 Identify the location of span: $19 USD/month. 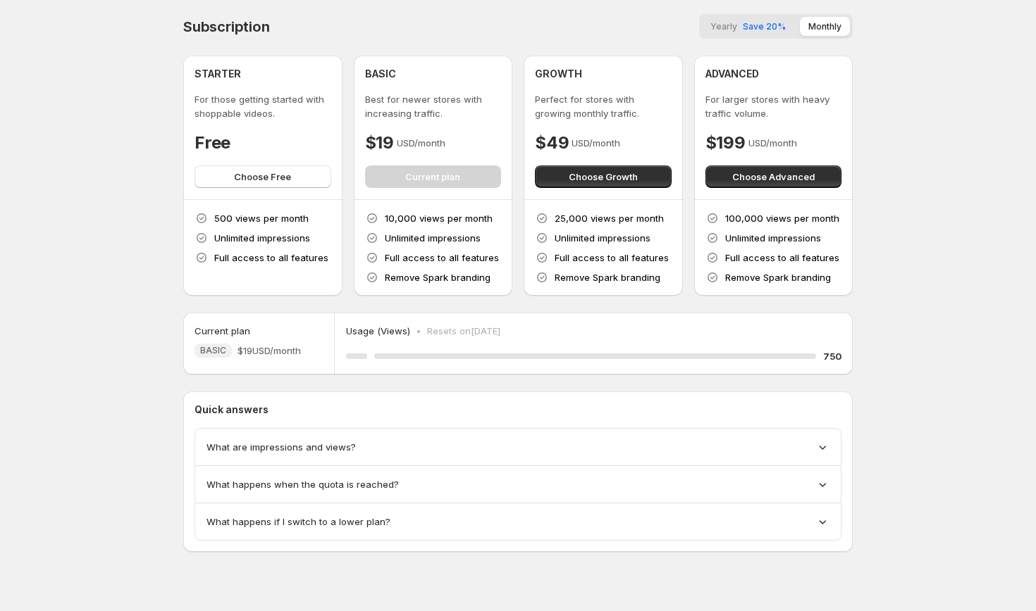
(269, 351).